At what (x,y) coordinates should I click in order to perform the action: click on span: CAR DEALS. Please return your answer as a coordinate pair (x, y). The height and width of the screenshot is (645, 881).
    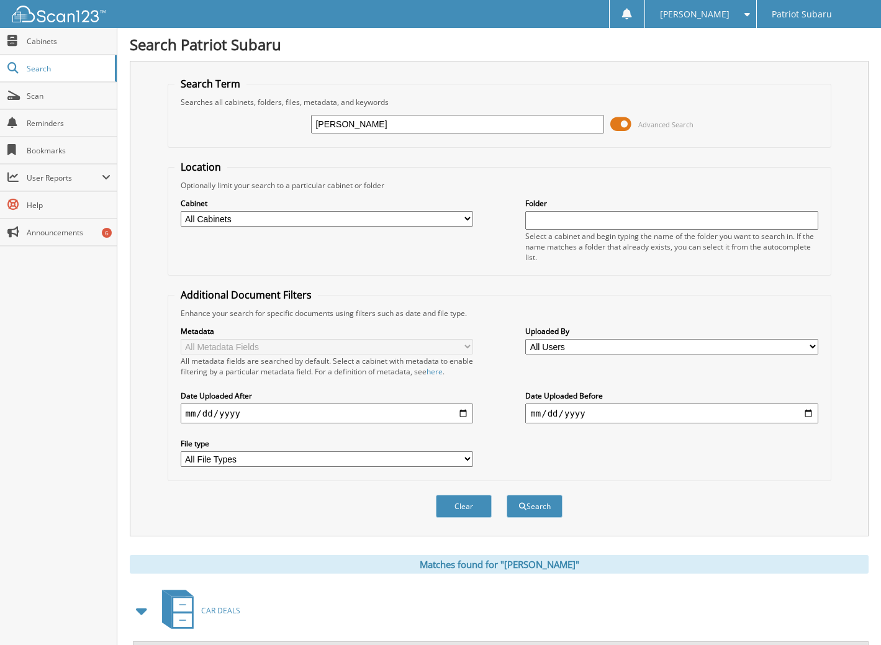
    Looking at the image, I should click on (220, 610).